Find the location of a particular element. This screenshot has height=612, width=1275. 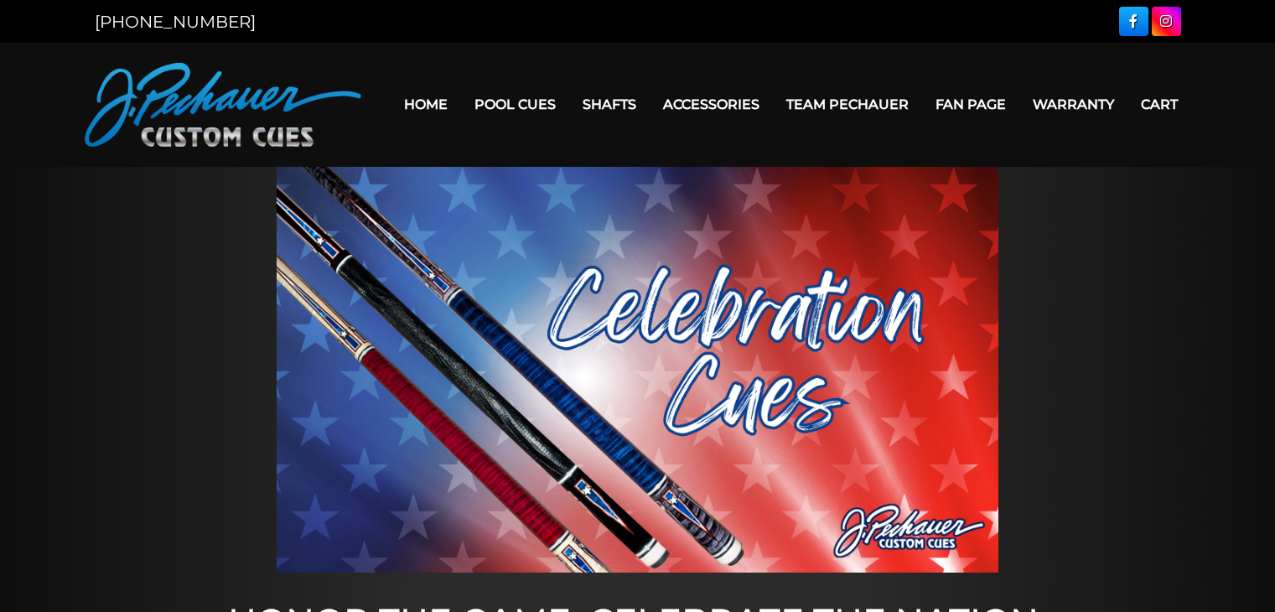

a: Warranty is located at coordinates (1073, 104).